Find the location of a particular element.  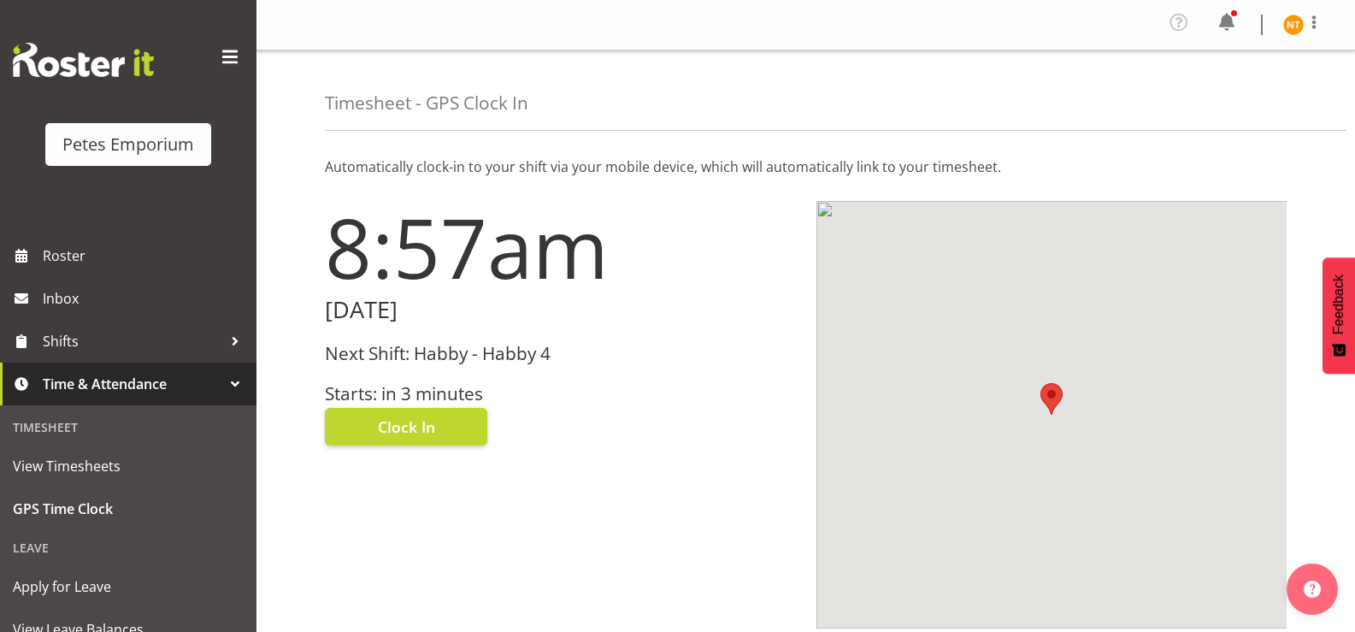

span: Clock In is located at coordinates (406, 427).